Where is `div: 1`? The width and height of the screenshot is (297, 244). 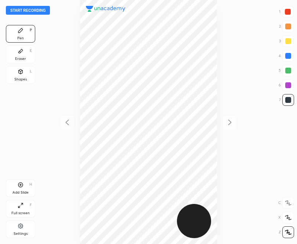 div: 1 is located at coordinates (287, 12).